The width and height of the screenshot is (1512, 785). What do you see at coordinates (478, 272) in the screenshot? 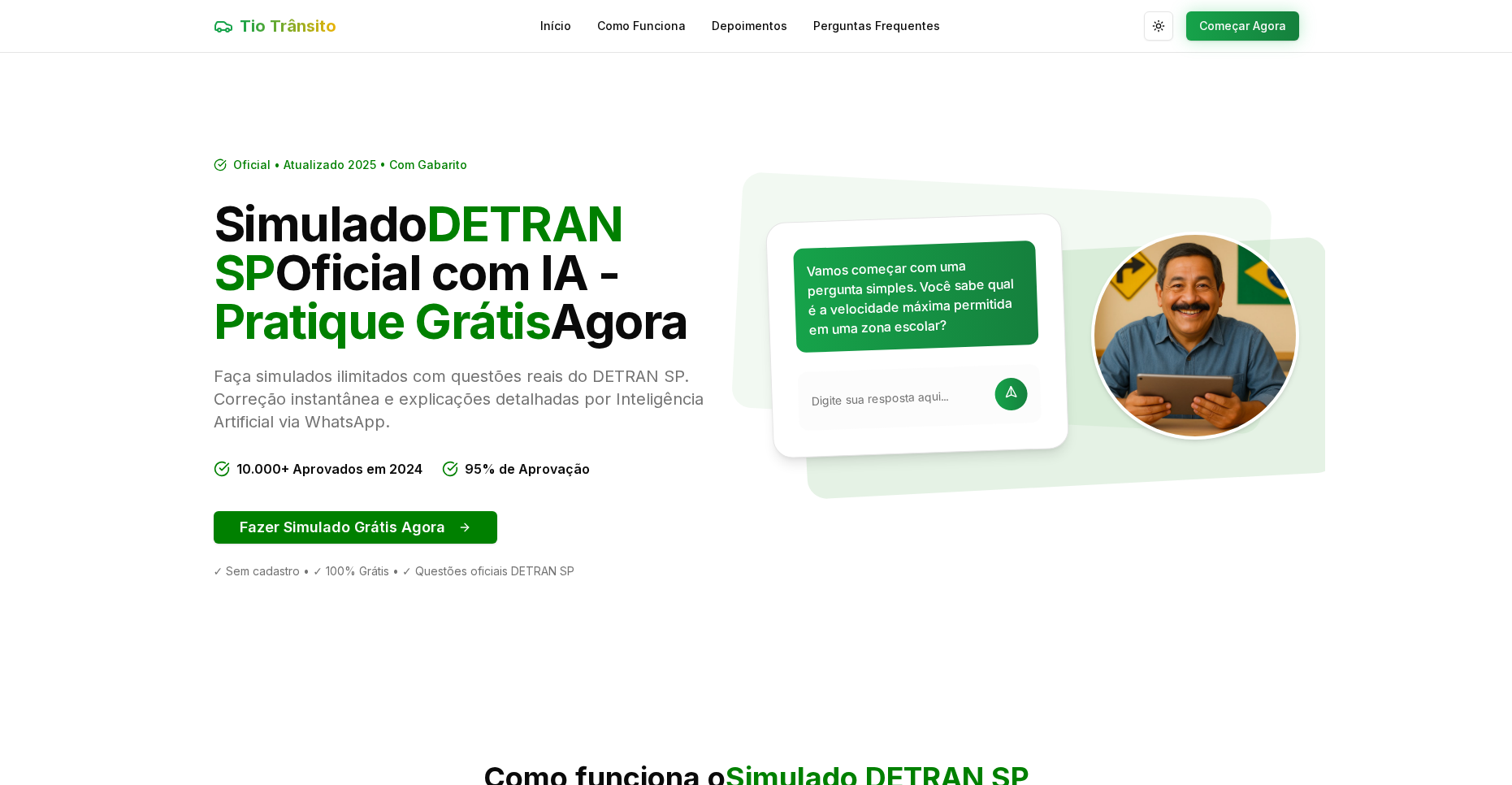
I see `h1: Simulado Oficial com IA - Agora` at bounding box center [478, 272].